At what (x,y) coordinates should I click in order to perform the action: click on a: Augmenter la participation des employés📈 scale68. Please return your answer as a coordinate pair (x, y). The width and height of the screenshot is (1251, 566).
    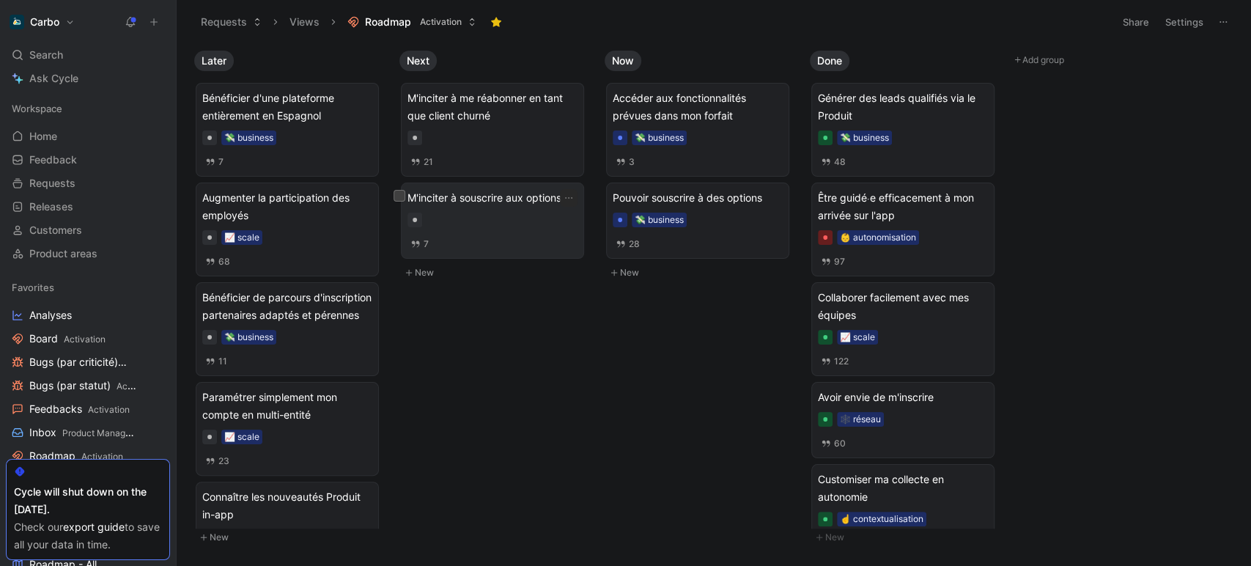
    Looking at the image, I should click on (287, 229).